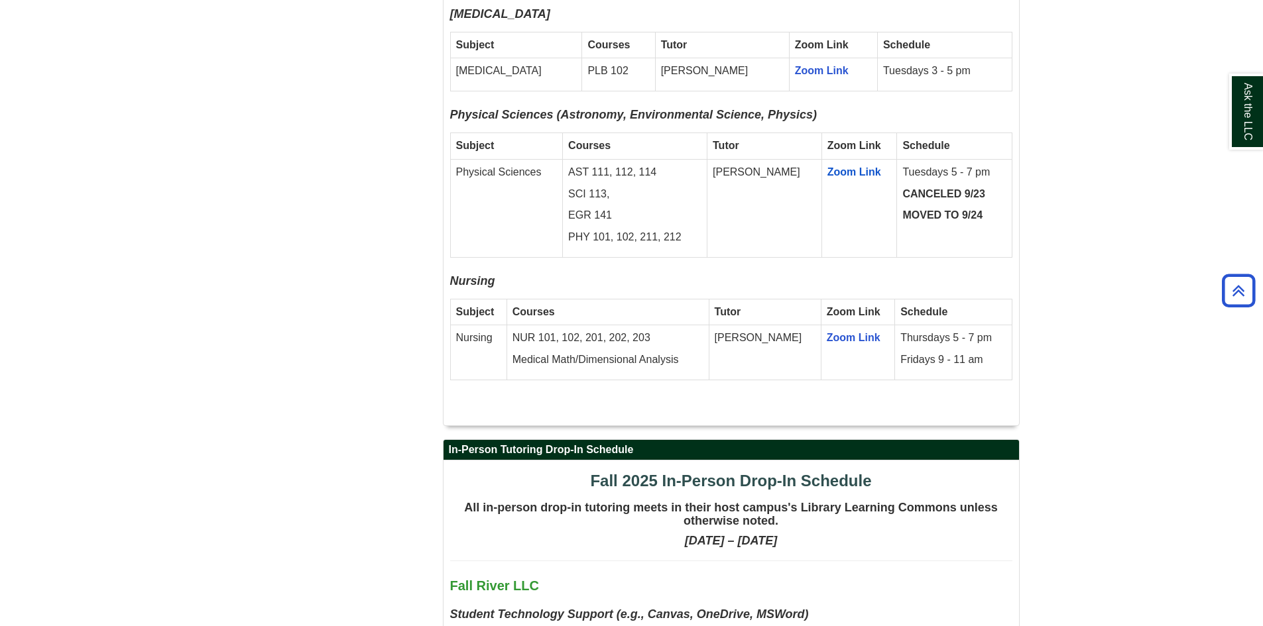 The width and height of the screenshot is (1263, 626). I want to click on p: PHY 101, 102, 211, 212, so click(634, 237).